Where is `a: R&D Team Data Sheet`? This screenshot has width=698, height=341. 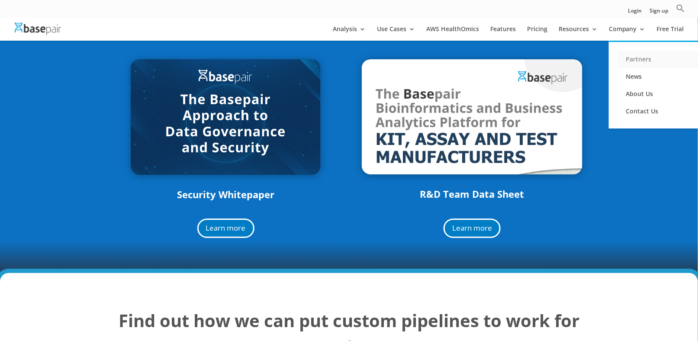 a: R&D Team Data Sheet is located at coordinates (472, 194).